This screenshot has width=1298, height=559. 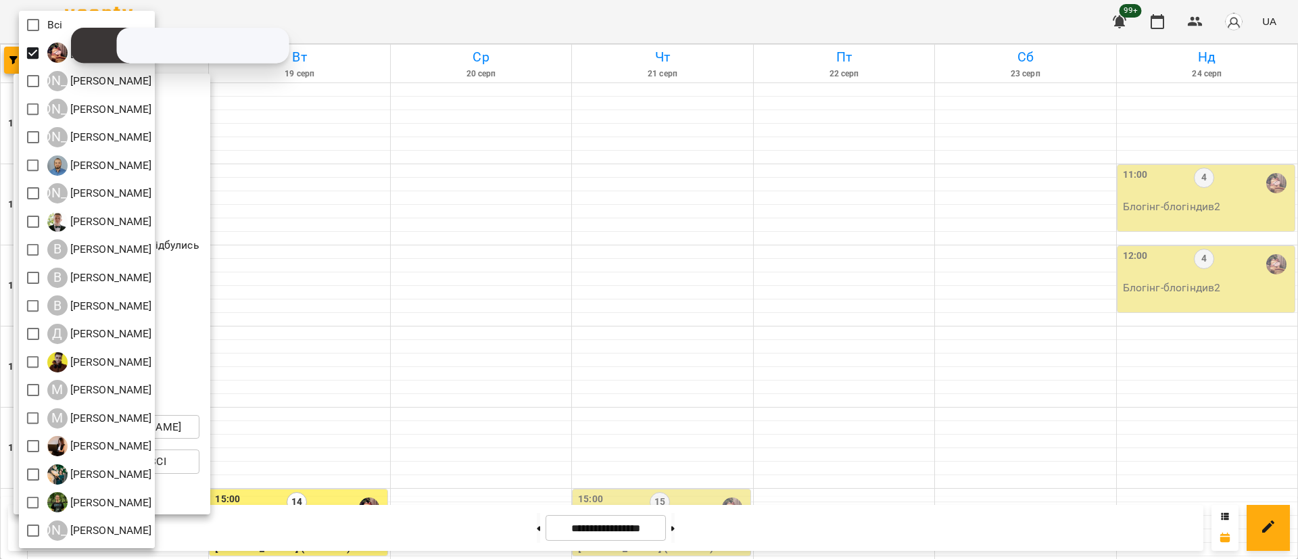 What do you see at coordinates (55, 25) in the screenshot?
I see `p: Всі` at bounding box center [55, 25].